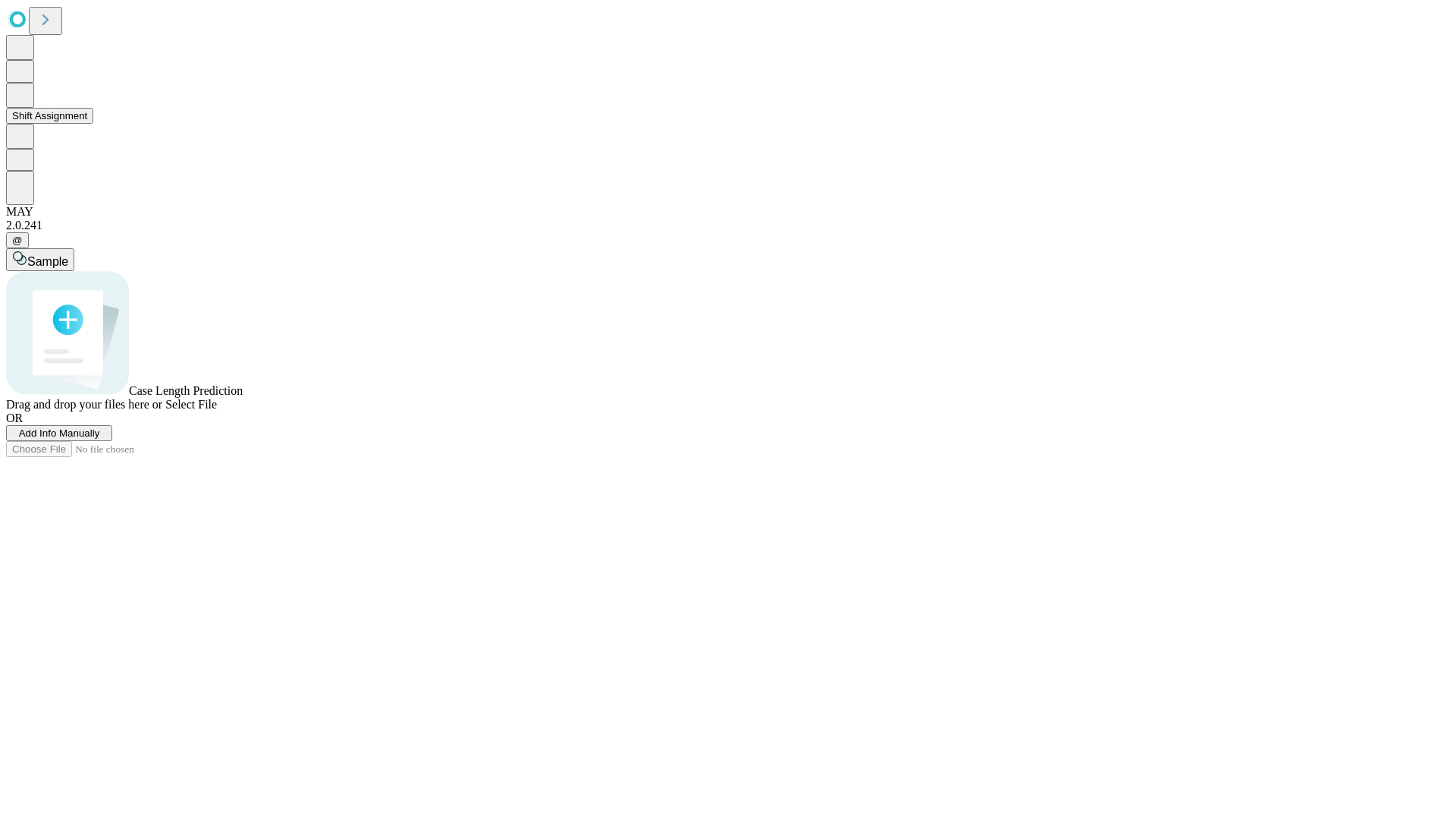  What do you see at coordinates (59, 433) in the screenshot?
I see `span: Add Info Manually` at bounding box center [59, 433].